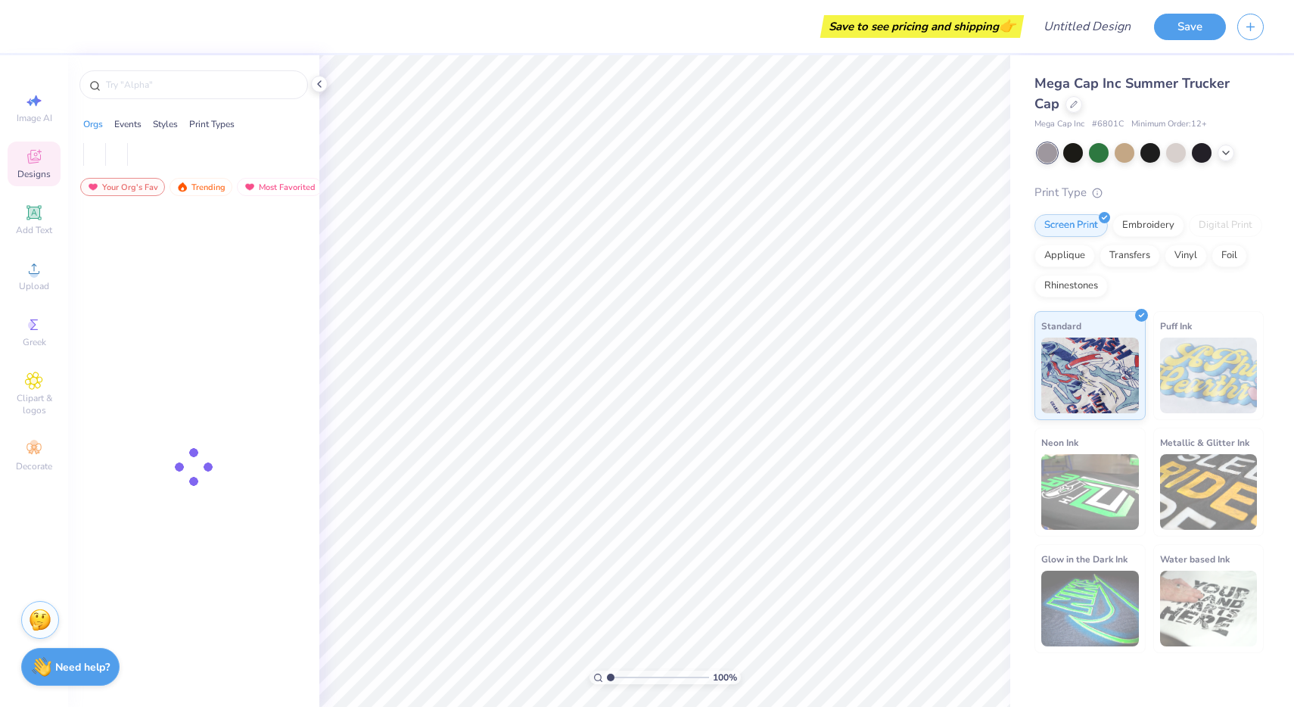 The height and width of the screenshot is (707, 1294). I want to click on span: Puff Ink, so click(1176, 325).